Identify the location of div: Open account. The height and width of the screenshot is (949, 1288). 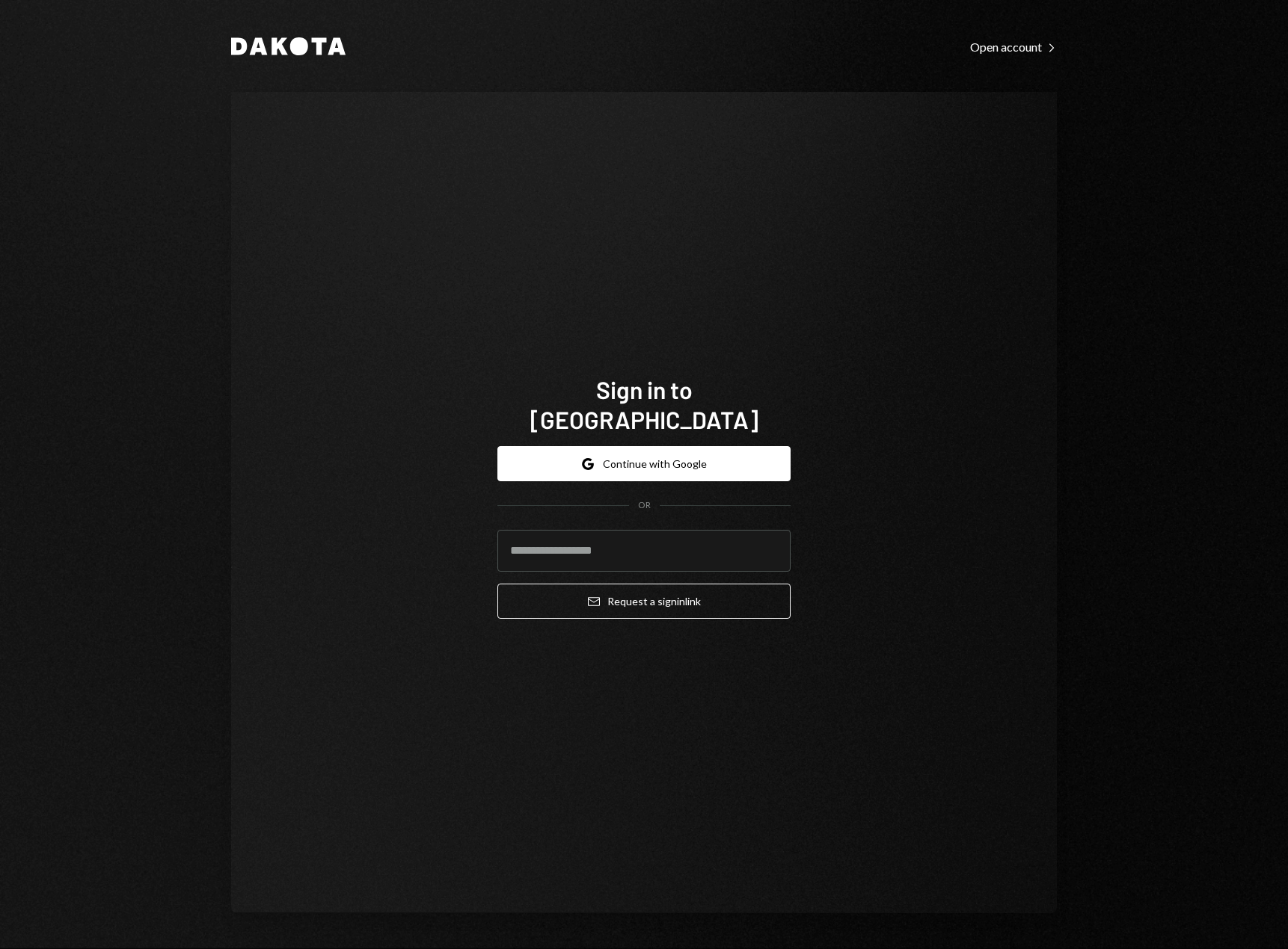
(1013, 47).